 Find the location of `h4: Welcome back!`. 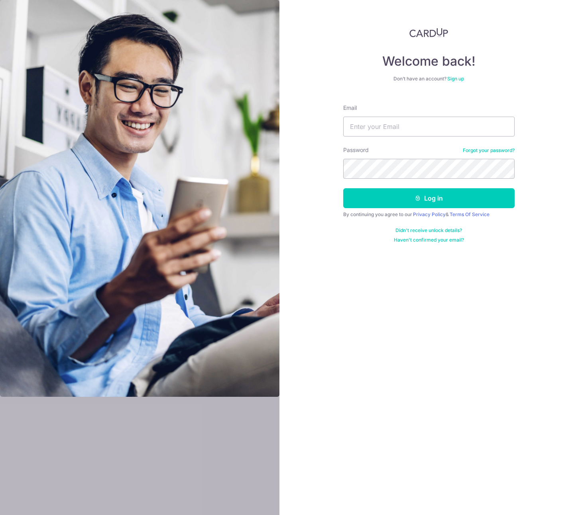

h4: Welcome back! is located at coordinates (429, 61).